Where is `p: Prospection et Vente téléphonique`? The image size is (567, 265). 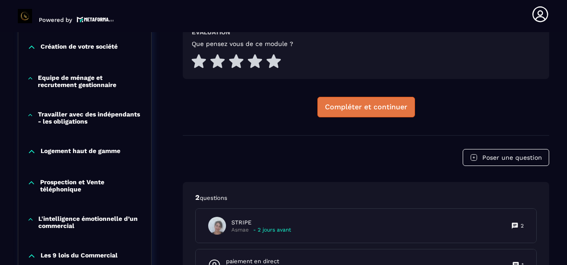 p: Prospection et Vente téléphonique is located at coordinates (91, 186).